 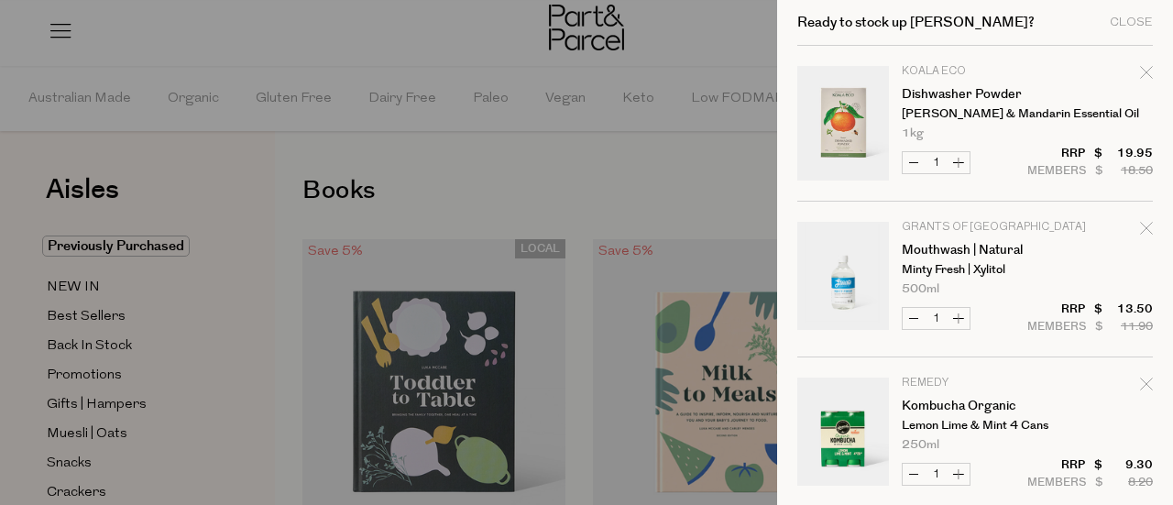 What do you see at coordinates (972, 94) in the screenshot?
I see `a: Dishwasher Powder` at bounding box center [972, 94].